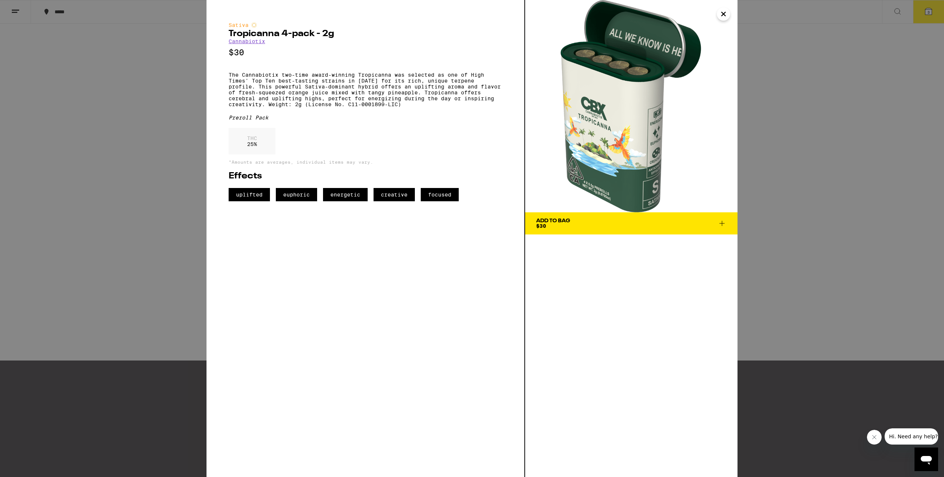  What do you see at coordinates (439, 195) in the screenshot?
I see `span: focused` at bounding box center [439, 195].